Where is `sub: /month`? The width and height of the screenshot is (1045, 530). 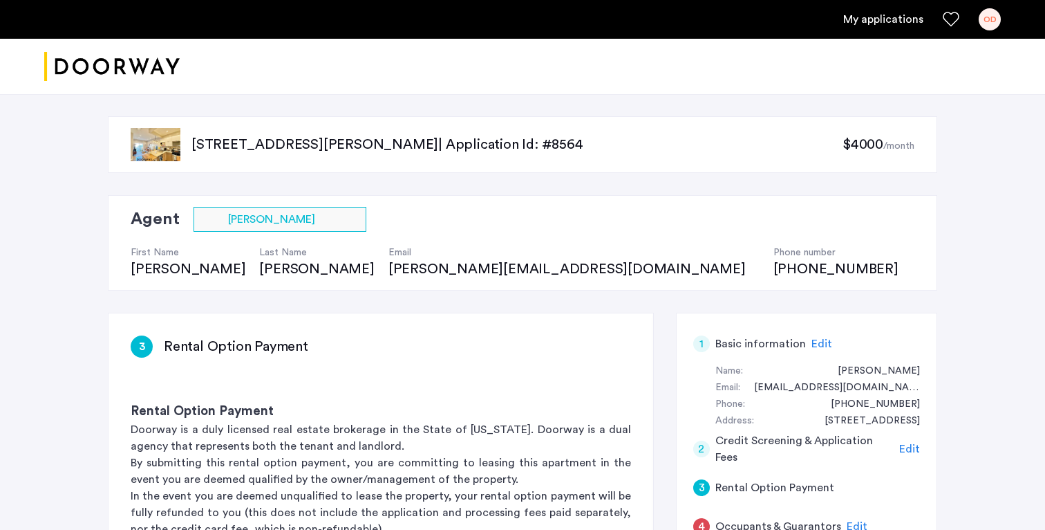
sub: /month is located at coordinates (899, 146).